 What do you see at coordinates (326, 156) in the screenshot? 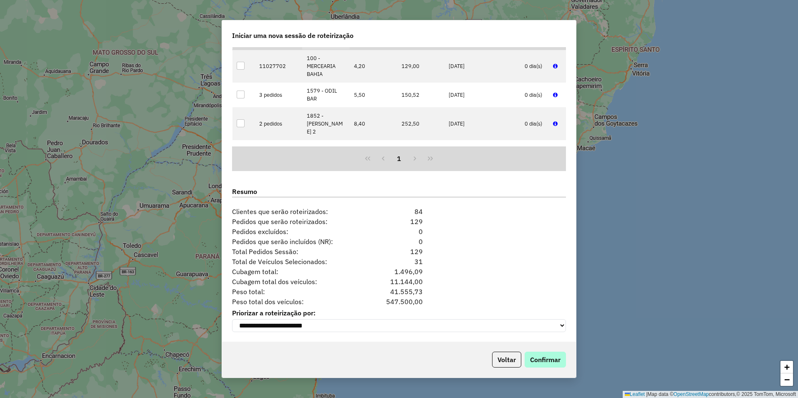
I see `td: 201 - FAVORITO SUPER` at bounding box center [326, 156].